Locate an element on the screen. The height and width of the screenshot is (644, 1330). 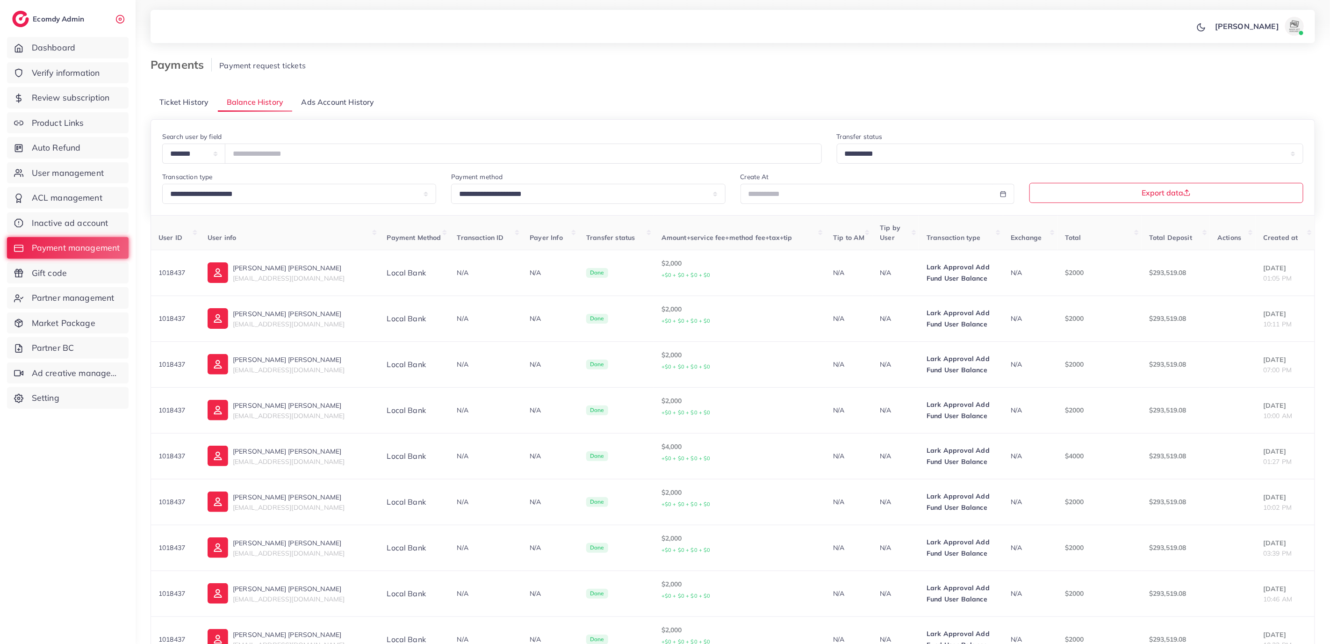
span: Total is located at coordinates (1073, 238).